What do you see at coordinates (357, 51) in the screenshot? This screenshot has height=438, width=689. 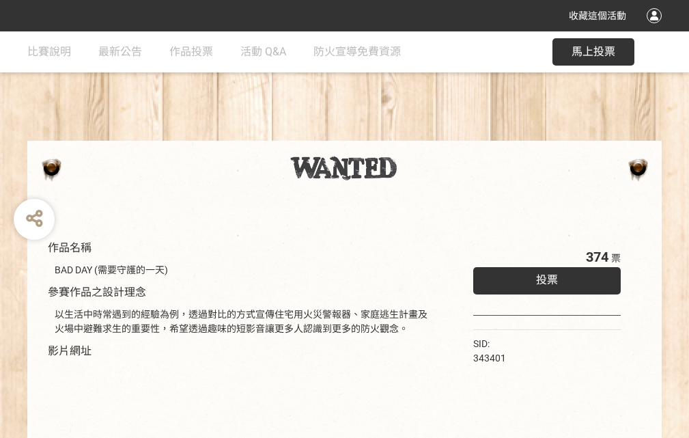 I see `span: 防火宣導免費資源` at bounding box center [357, 51].